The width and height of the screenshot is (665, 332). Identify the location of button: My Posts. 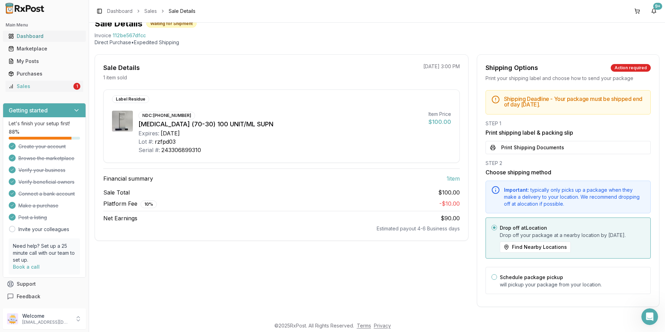
(44, 61).